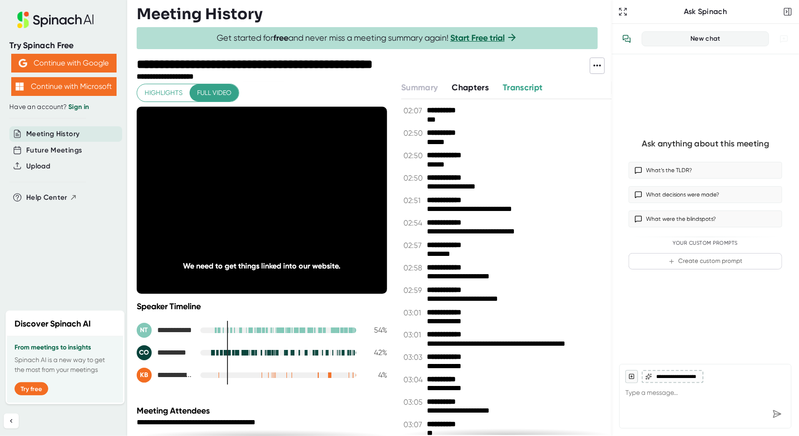 This screenshot has height=436, width=799. What do you see at coordinates (375, 330) in the screenshot?
I see `div: 54 %` at bounding box center [375, 330].